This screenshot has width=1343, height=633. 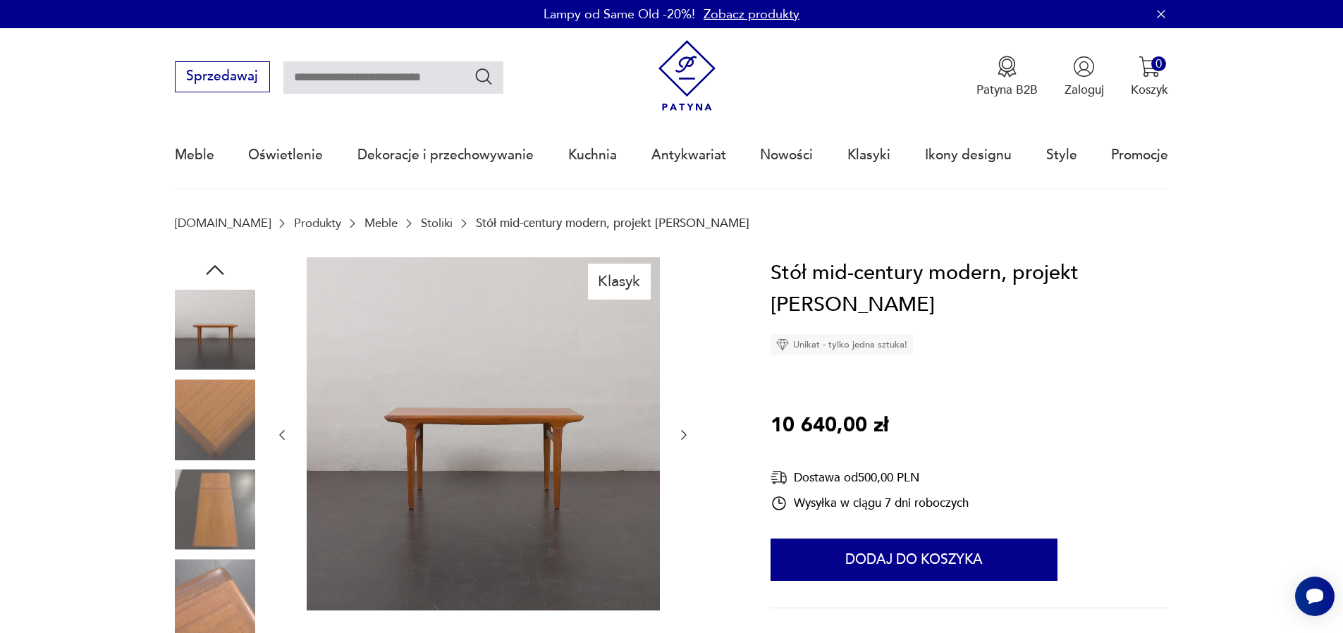 What do you see at coordinates (1149, 90) in the screenshot?
I see `p: Koszyk` at bounding box center [1149, 90].